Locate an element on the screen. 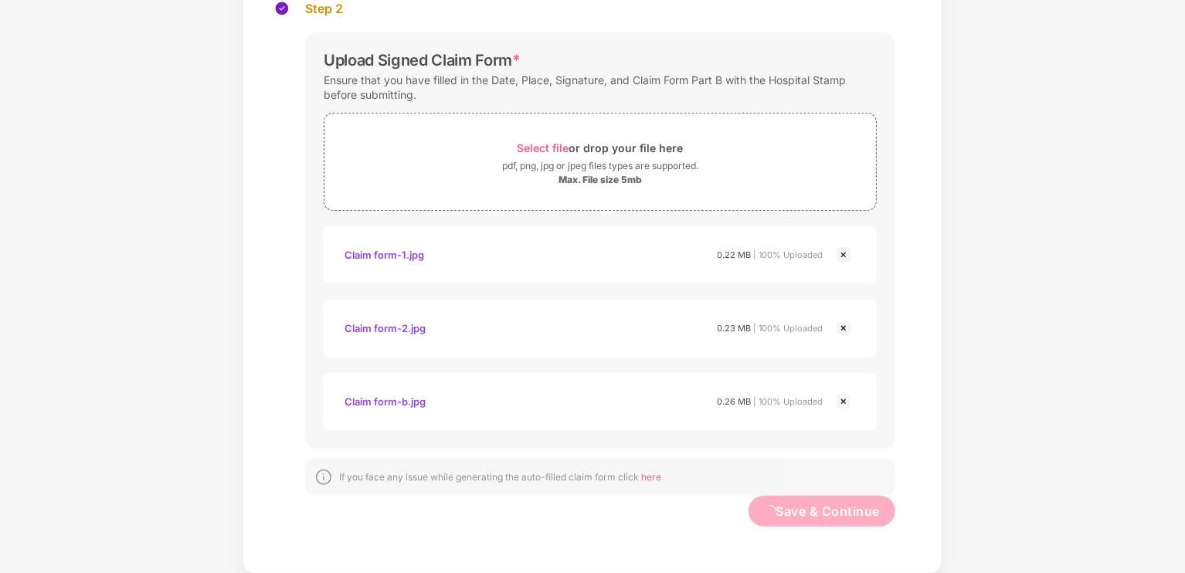  div: Claim form-1.jpg is located at coordinates (384, 255).